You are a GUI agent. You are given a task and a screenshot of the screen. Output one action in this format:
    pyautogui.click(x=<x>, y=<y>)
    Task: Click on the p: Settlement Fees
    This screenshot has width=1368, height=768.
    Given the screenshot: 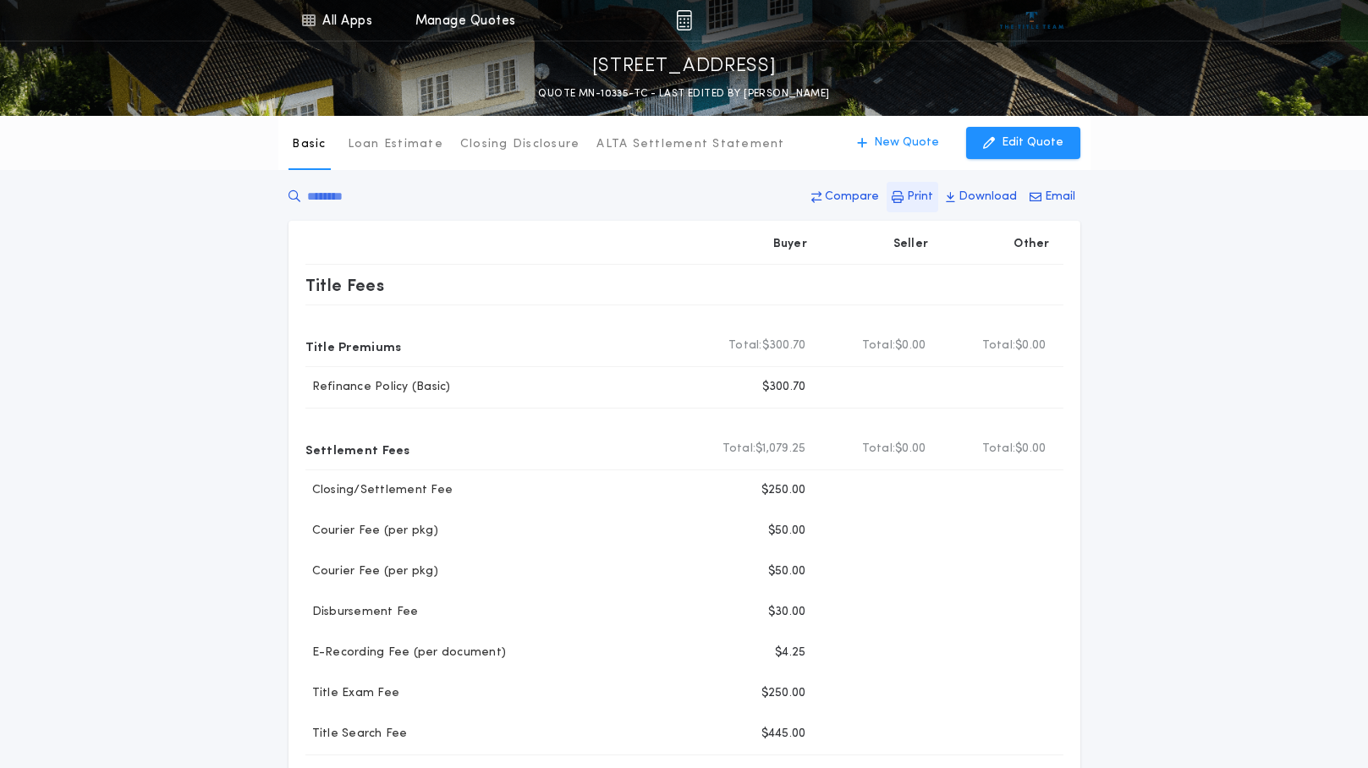 What is the action you would take?
    pyautogui.click(x=358, y=449)
    